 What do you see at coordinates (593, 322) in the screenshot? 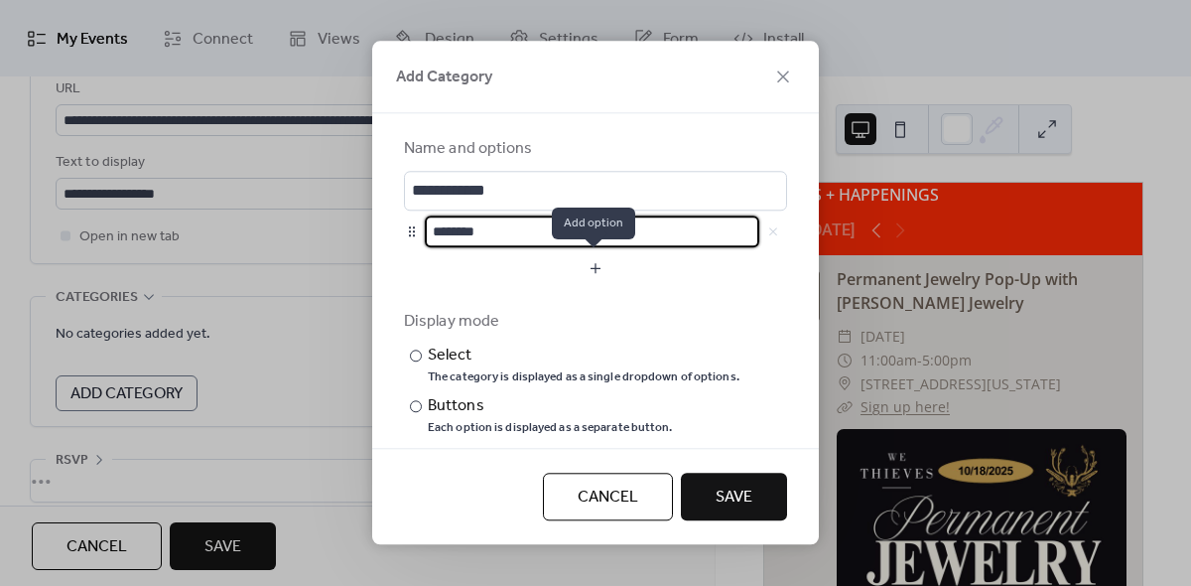
I see `div: Display mode` at bounding box center [593, 322].